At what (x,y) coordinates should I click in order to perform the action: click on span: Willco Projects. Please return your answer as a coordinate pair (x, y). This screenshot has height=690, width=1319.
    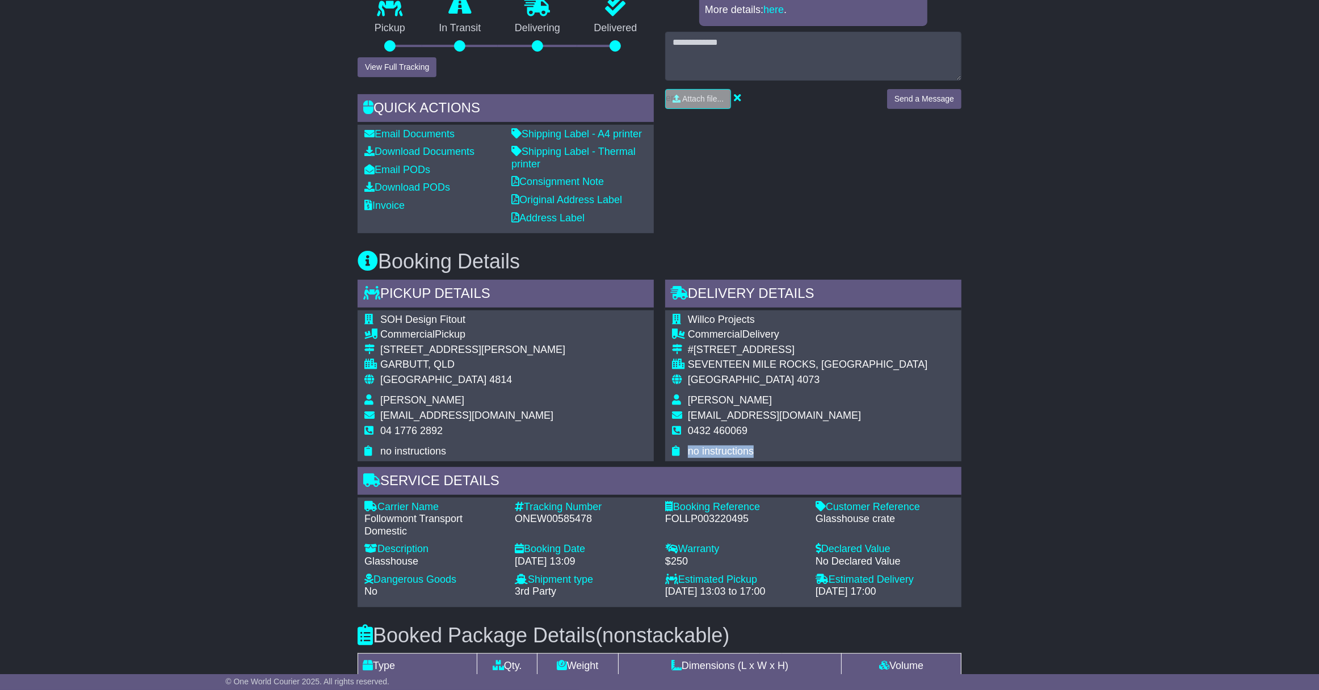
    Looking at the image, I should click on (721, 319).